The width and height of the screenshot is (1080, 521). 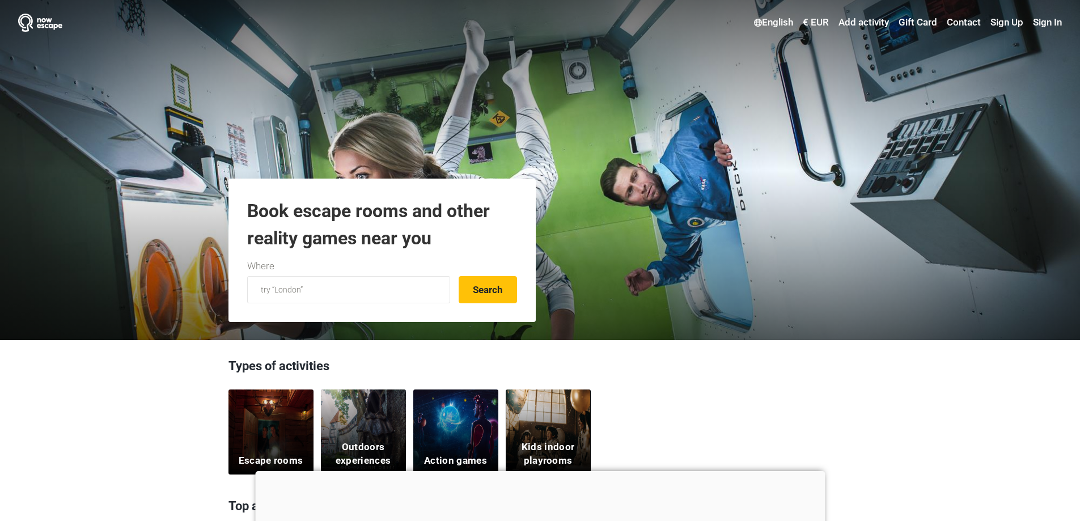 What do you see at coordinates (918, 23) in the screenshot?
I see `a: Gift Card` at bounding box center [918, 23].